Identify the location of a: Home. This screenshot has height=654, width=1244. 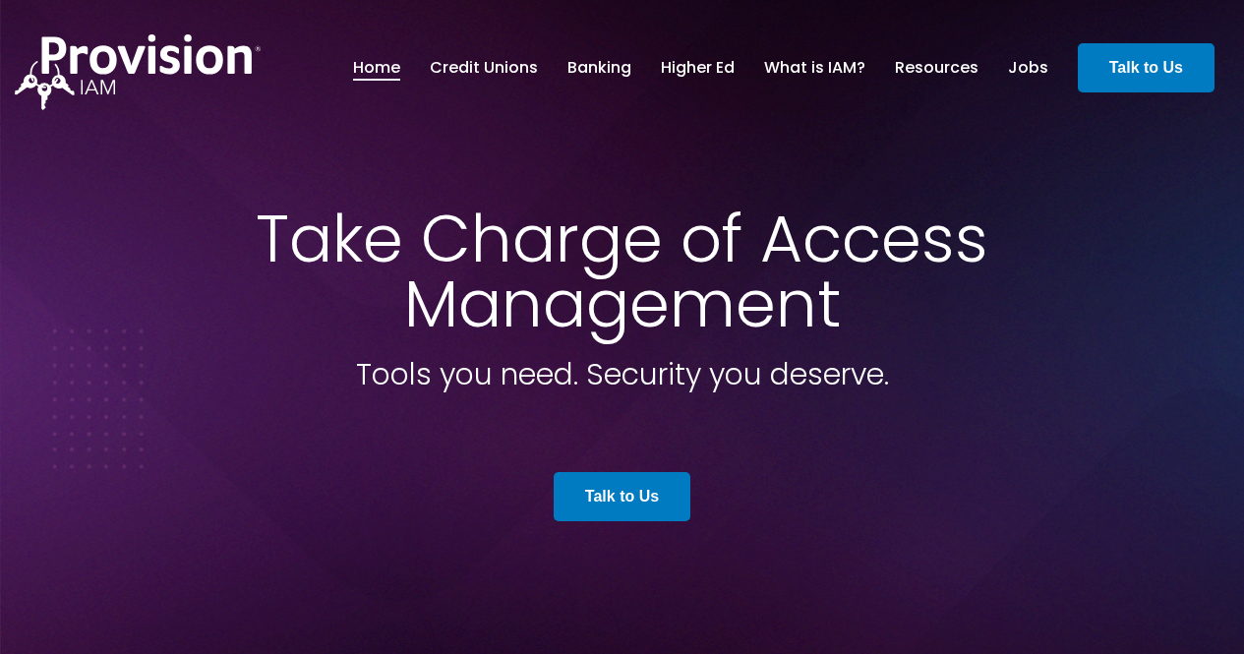
(377, 68).